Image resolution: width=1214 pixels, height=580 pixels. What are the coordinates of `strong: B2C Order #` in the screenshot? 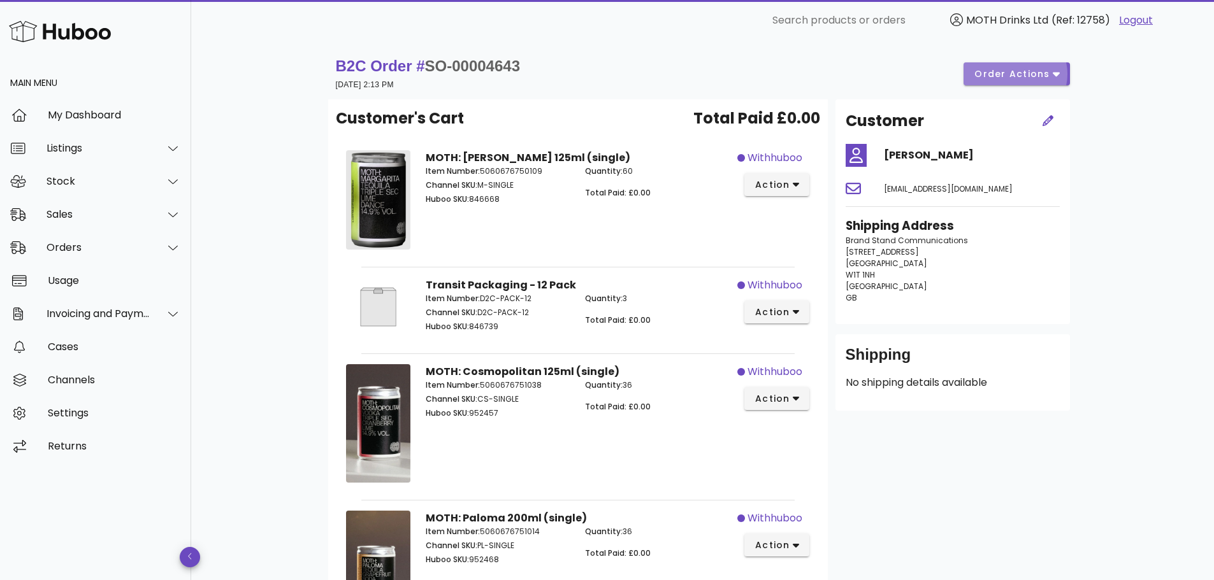 It's located at (428, 66).